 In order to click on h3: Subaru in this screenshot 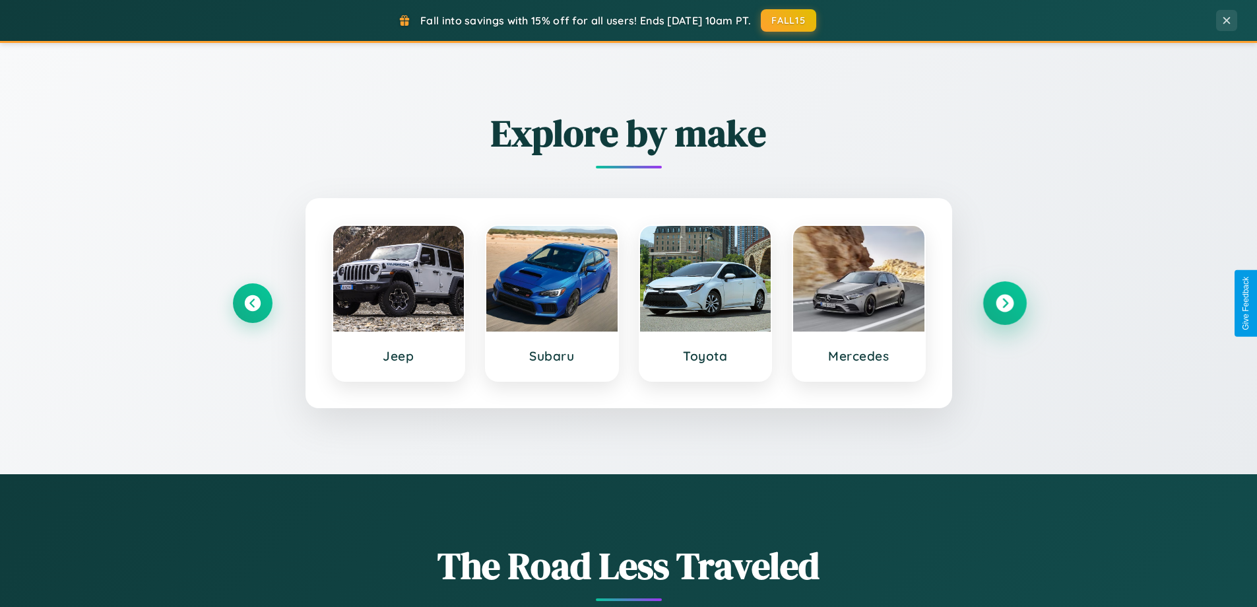, I will do `click(552, 356)`.